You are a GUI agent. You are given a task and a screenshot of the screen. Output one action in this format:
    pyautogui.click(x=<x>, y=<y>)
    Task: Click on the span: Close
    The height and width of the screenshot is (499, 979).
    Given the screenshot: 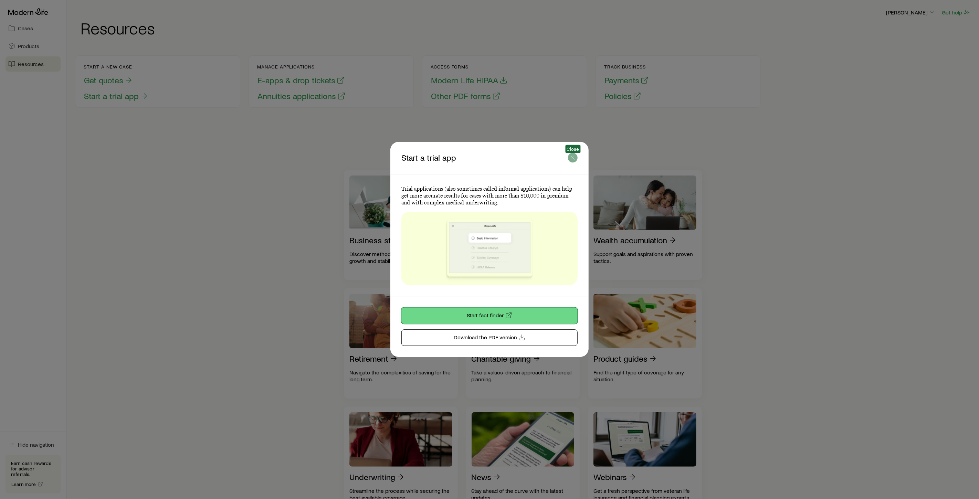 What is the action you would take?
    pyautogui.click(x=573, y=149)
    